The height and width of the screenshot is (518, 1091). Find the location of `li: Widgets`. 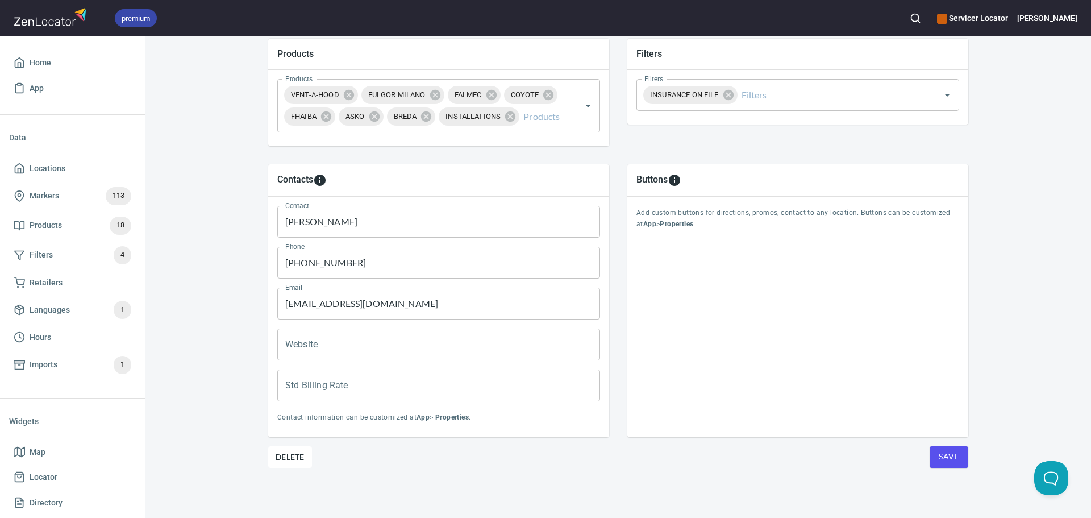

li: Widgets is located at coordinates (72, 421).